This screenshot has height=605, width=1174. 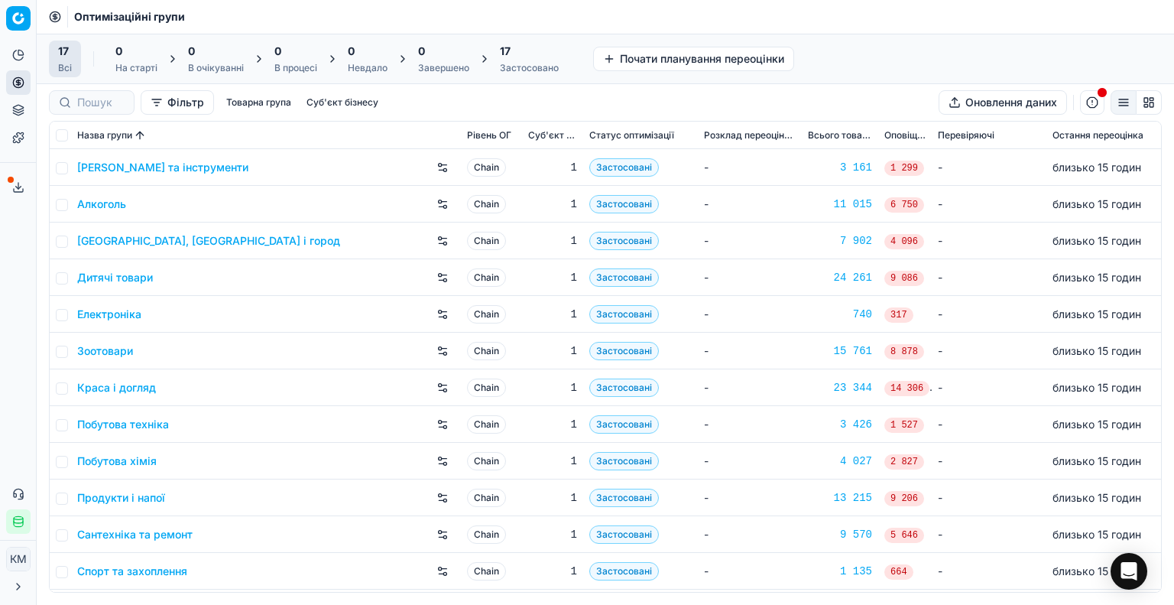 What do you see at coordinates (443, 68) in the screenshot?
I see `div: Завершено` at bounding box center [443, 68].